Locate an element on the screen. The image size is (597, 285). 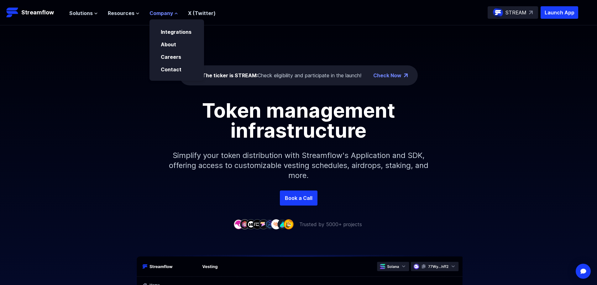
a: STREAM is located at coordinates (512, 13).